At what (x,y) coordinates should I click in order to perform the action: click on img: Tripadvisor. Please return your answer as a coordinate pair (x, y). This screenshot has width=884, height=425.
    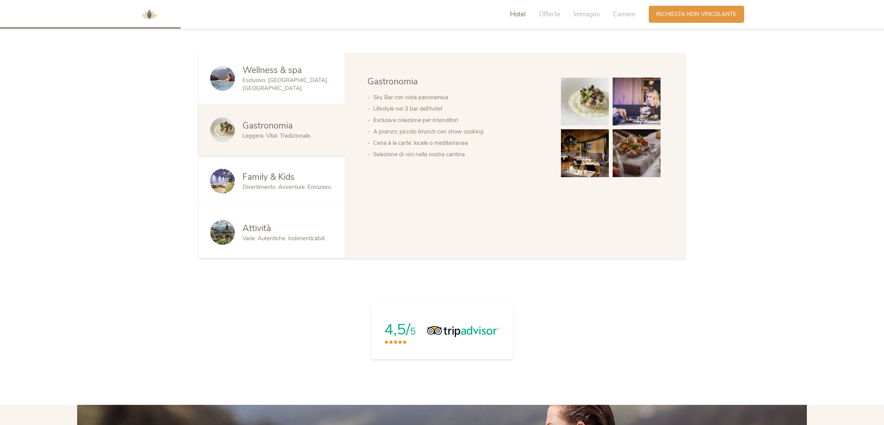
    Looking at the image, I should click on (463, 331).